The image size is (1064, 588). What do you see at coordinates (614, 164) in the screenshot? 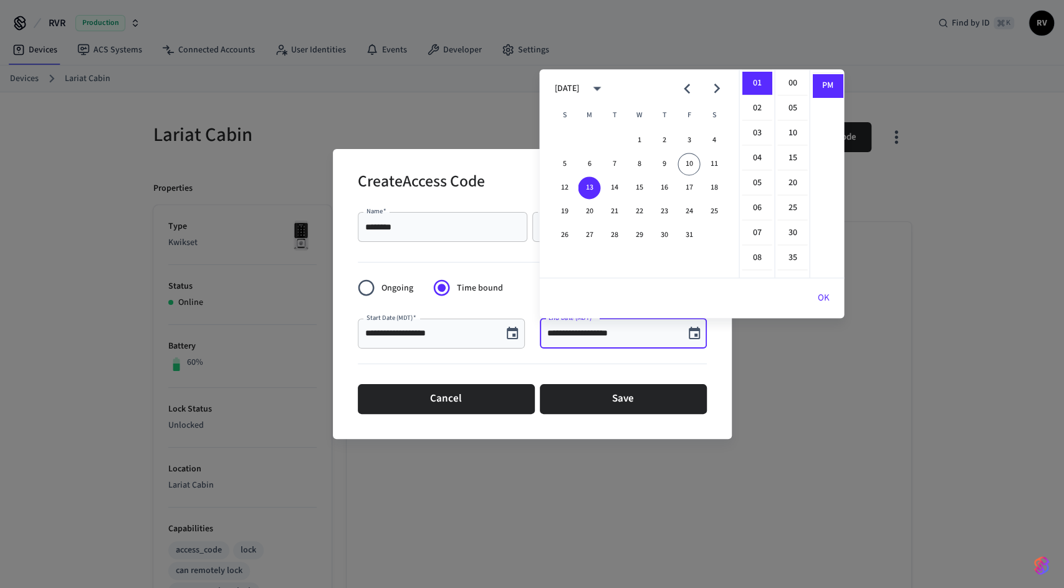
I see `button: 7` at bounding box center [614, 164].